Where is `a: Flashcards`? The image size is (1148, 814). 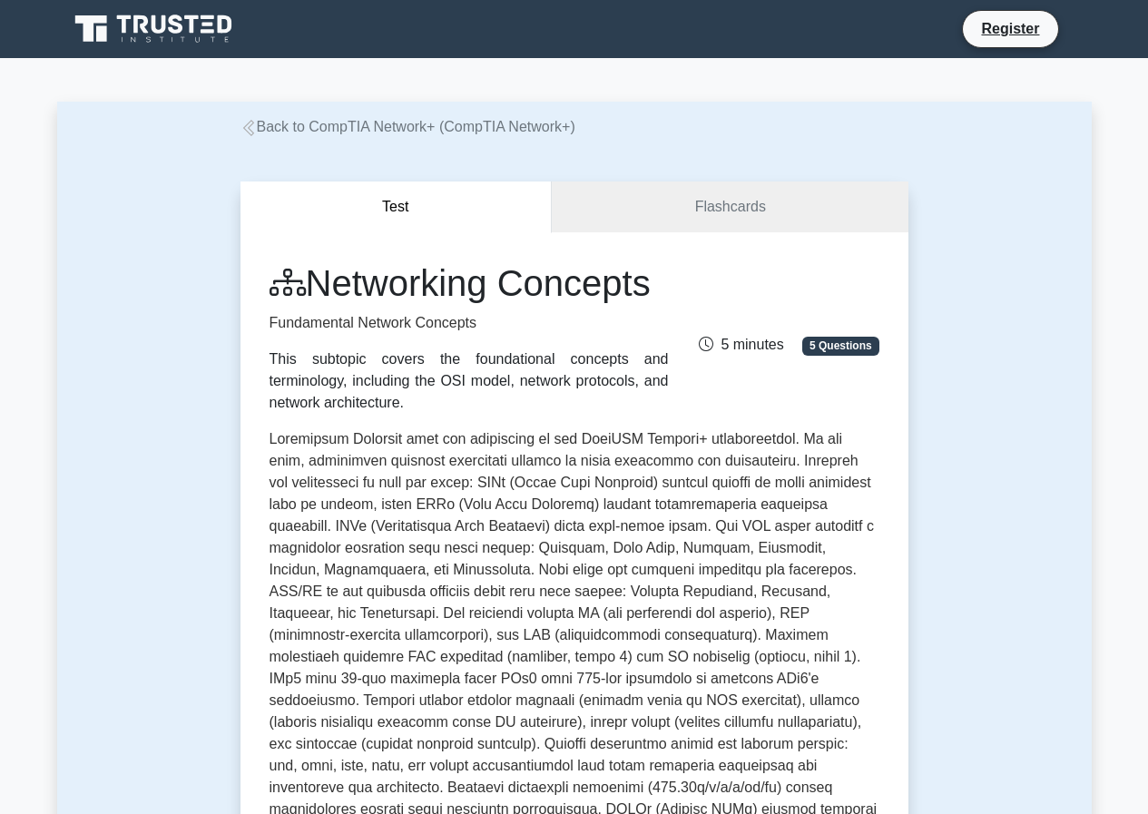 a: Flashcards is located at coordinates (730, 207).